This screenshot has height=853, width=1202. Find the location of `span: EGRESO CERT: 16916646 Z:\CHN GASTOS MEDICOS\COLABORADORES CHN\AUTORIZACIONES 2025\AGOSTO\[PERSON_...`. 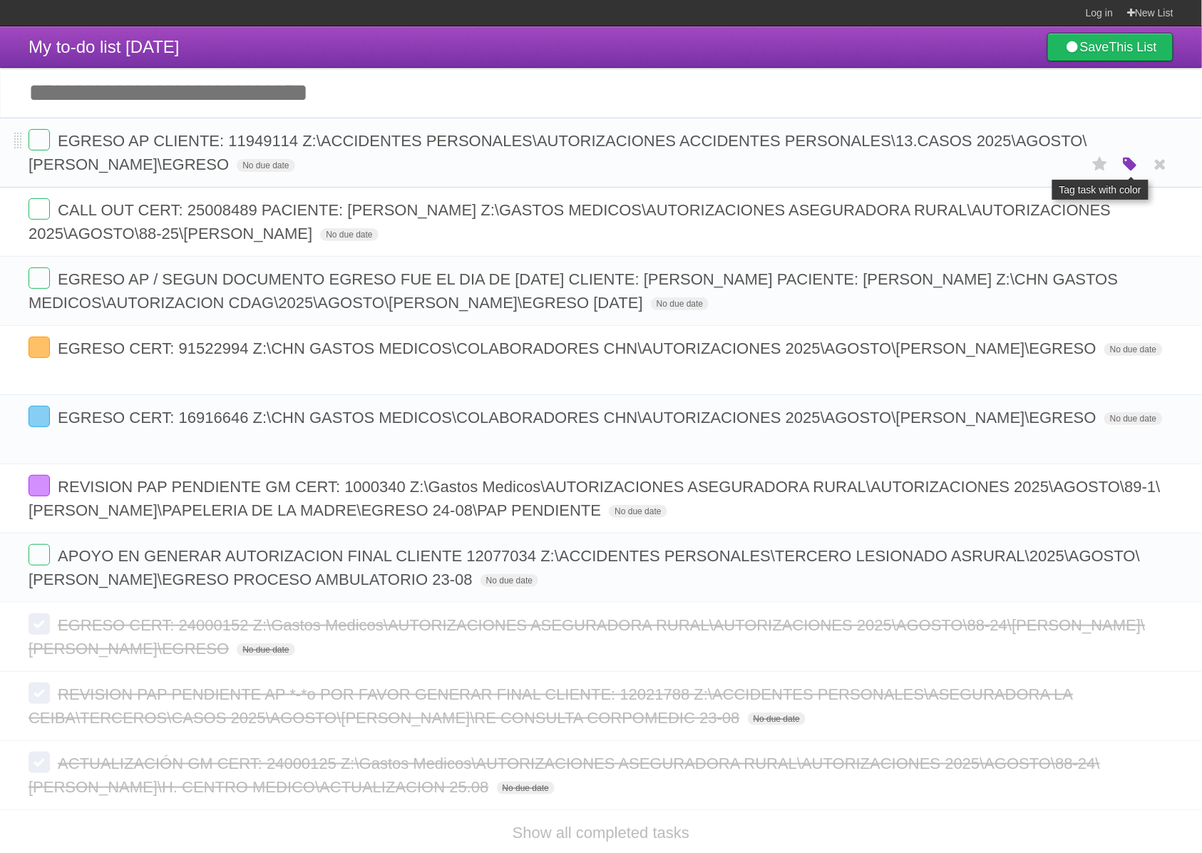

span: EGRESO CERT: 16916646 Z:\CHN GASTOS MEDICOS\COLABORADORES CHN\AUTORIZACIONES 2025\AGOSTO\[PERSON_... is located at coordinates (579, 417).